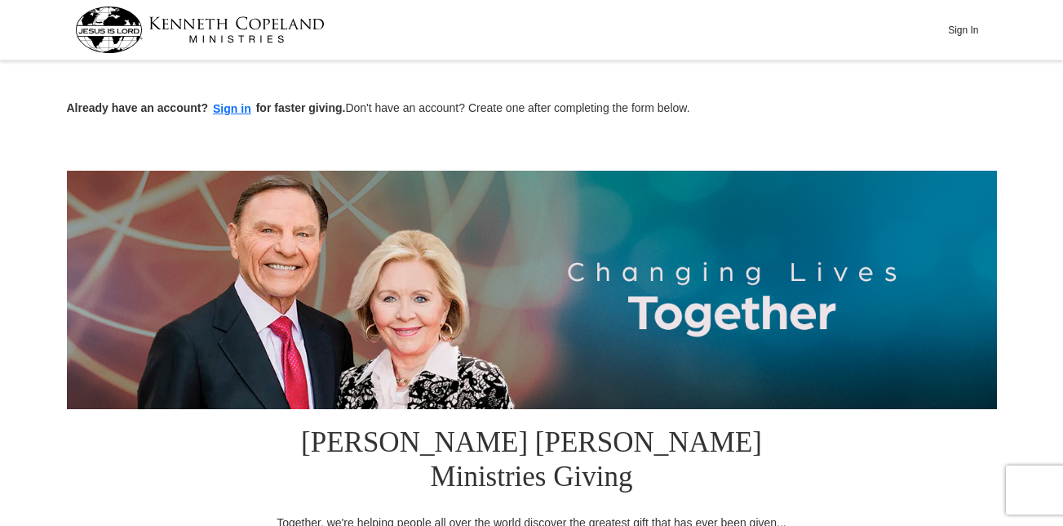  What do you see at coordinates (232, 109) in the screenshot?
I see `button: Sign in` at bounding box center [232, 109].